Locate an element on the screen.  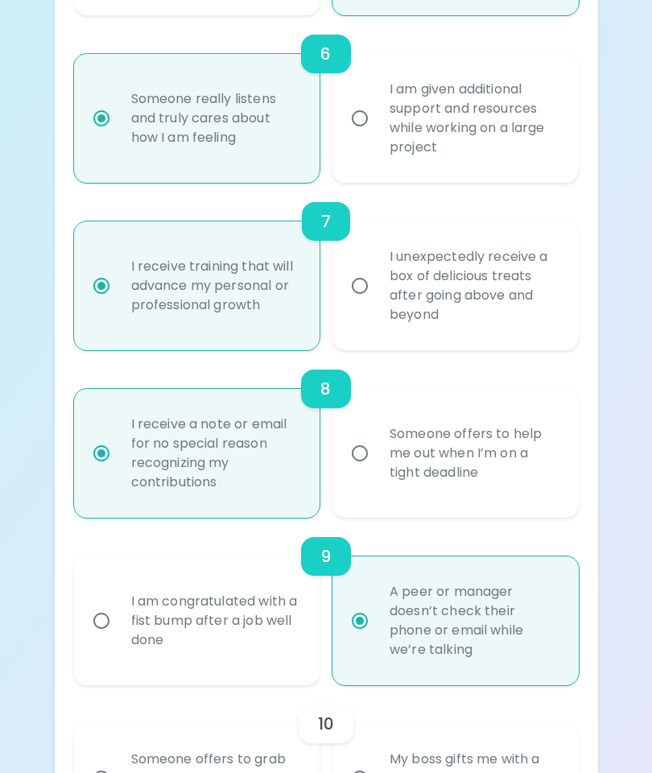
div: I receive a note or email for no special reason recognizing my contributions is located at coordinates (215, 453).